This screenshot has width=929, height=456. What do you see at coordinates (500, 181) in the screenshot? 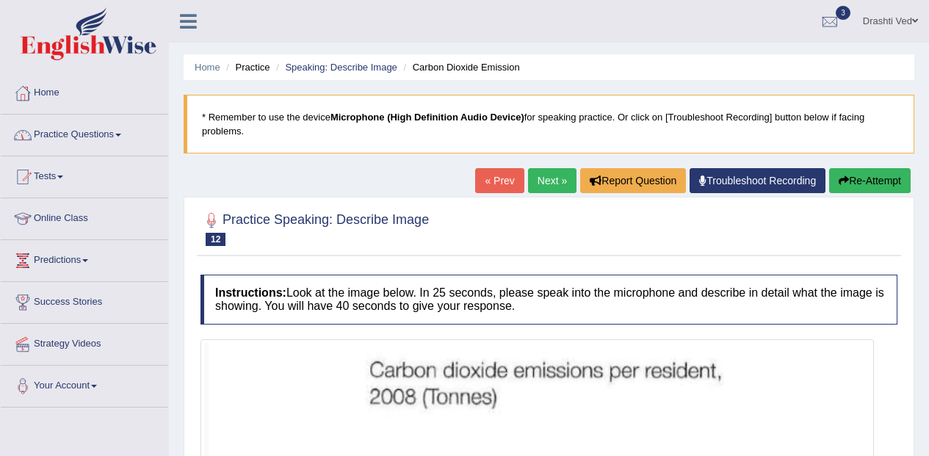
I see `a: « Prev` at bounding box center [500, 181].